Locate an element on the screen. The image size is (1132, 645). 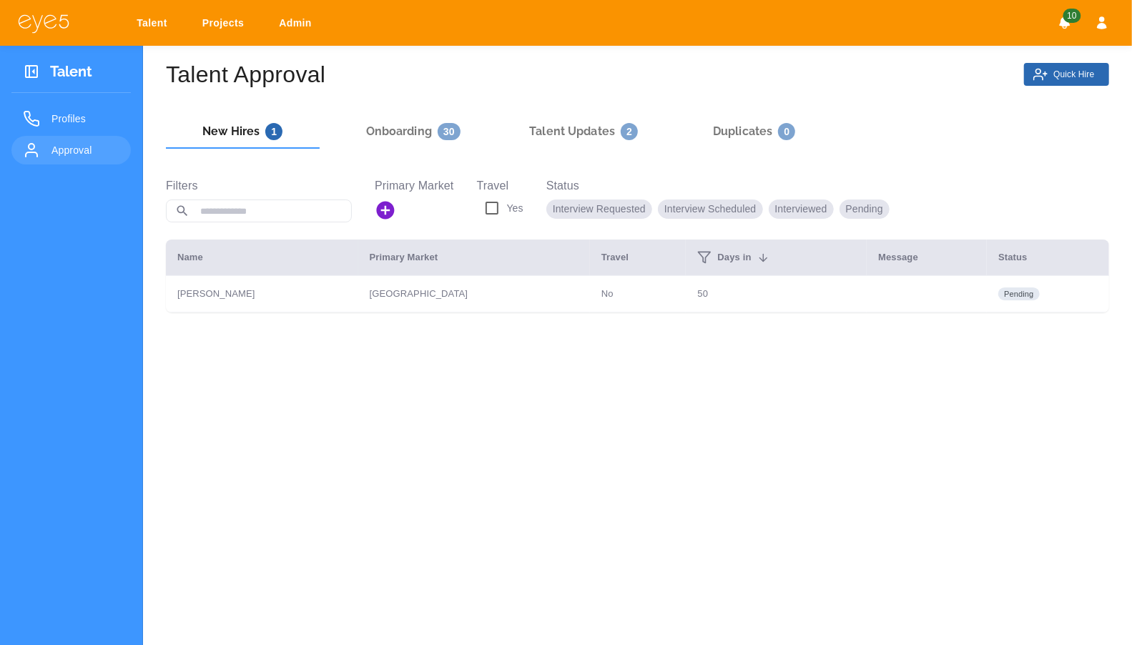
button: Quick Hire is located at coordinates (1066, 74).